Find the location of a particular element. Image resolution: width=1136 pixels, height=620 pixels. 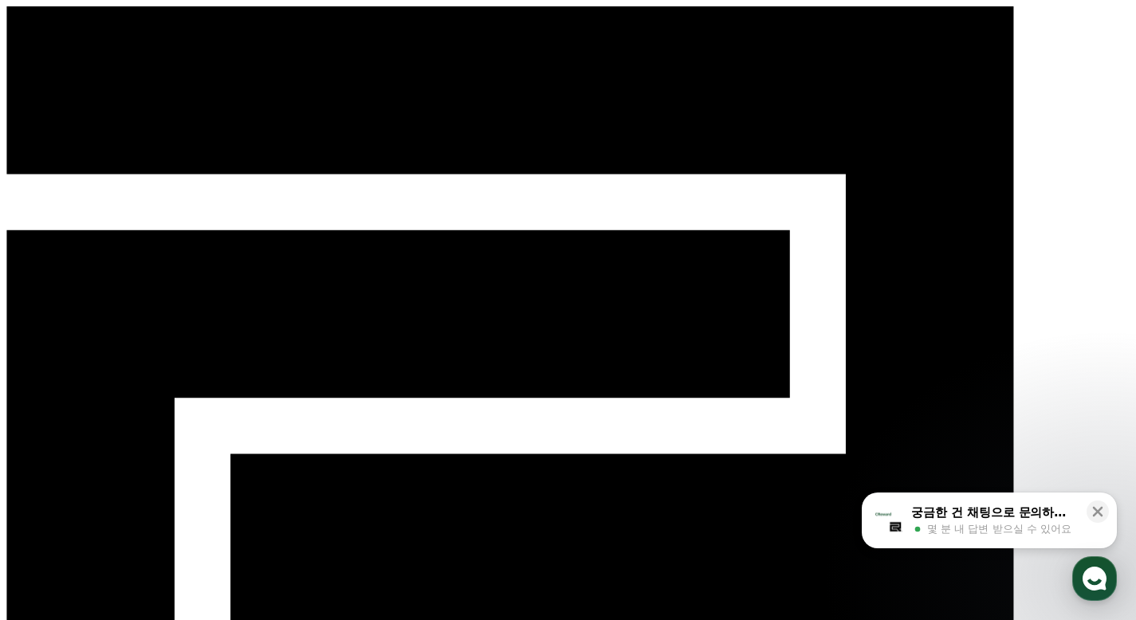

span: 설정 is located at coordinates (256, 518).